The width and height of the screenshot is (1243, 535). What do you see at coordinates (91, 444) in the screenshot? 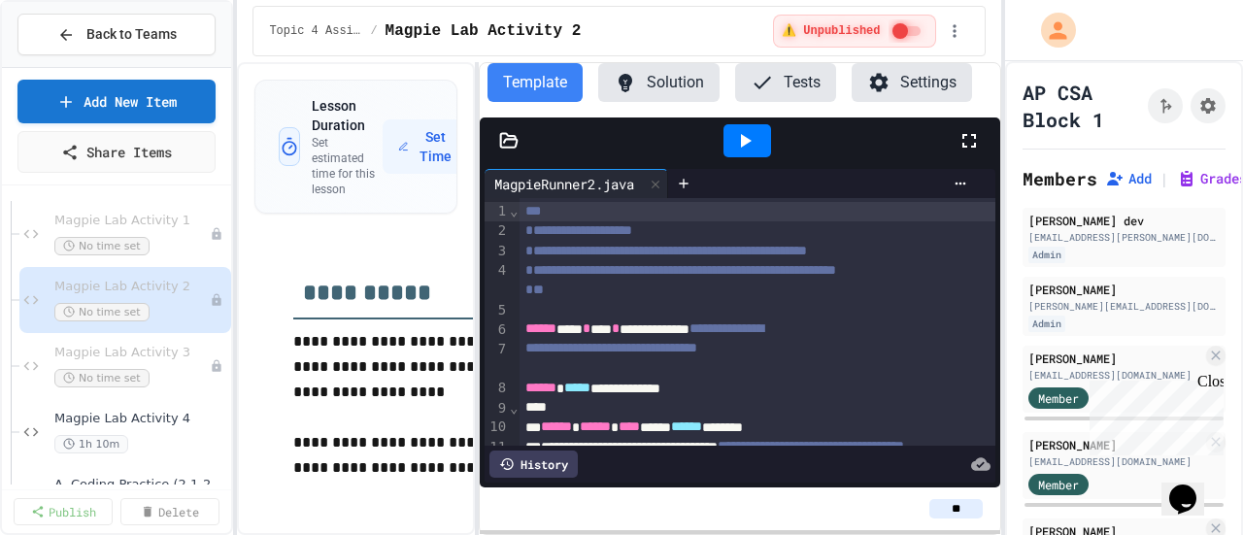
I see `span: 1h 10m` at bounding box center [91, 444].